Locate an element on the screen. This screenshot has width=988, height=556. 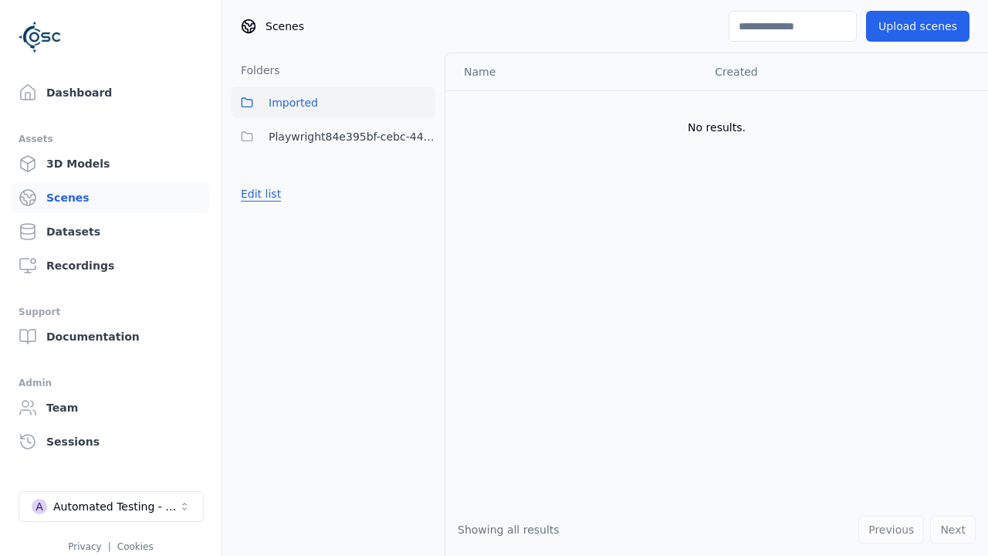
span: Imported is located at coordinates (293, 103).